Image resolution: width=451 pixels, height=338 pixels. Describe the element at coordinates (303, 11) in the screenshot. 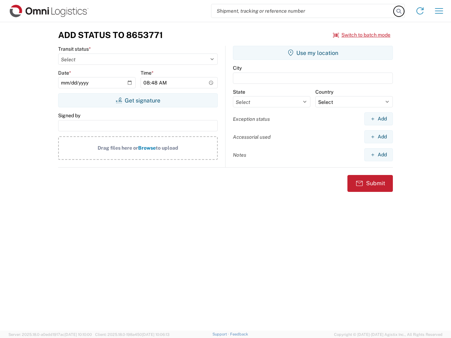

I see `input: Shipment, tracking or reference number` at that location.